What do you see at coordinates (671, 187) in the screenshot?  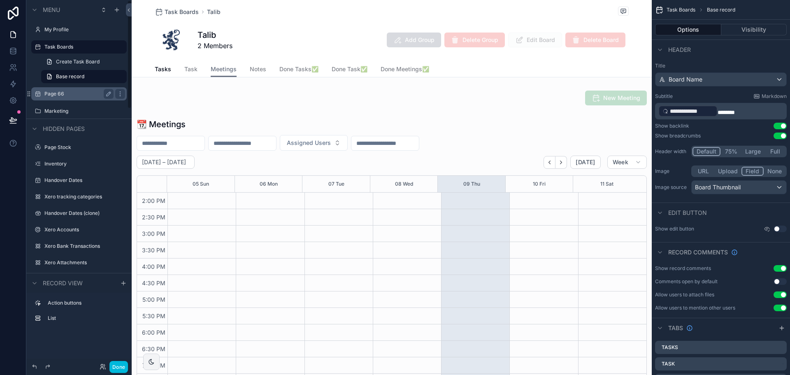 I see `label: Image source` at bounding box center [671, 187].